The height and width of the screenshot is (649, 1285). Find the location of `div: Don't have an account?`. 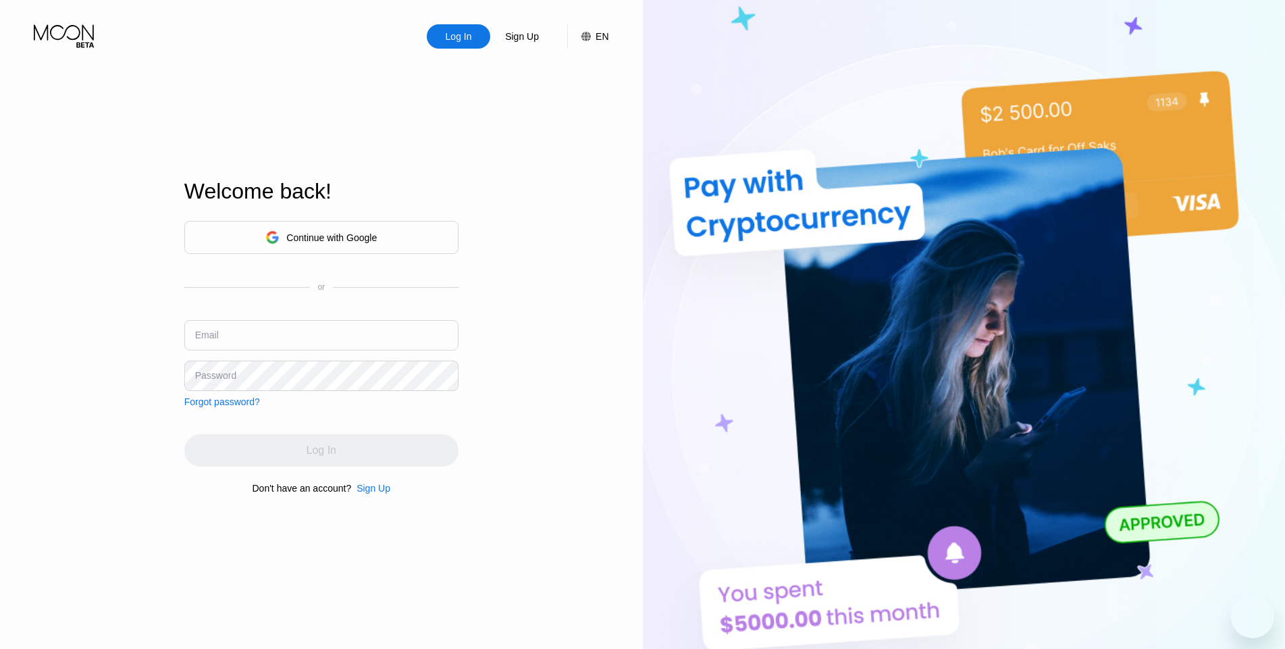

div: Don't have an account? is located at coordinates (302, 488).